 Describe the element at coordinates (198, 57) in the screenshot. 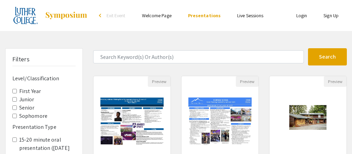

I see `input: Search Keyword(s) Or Author(s)` at that location.